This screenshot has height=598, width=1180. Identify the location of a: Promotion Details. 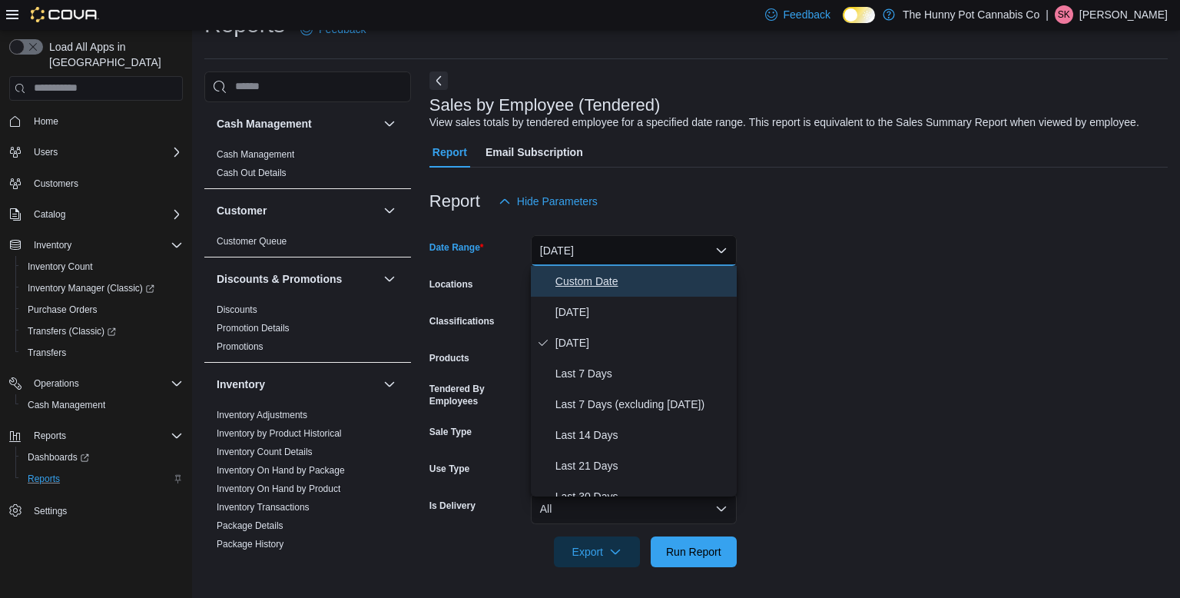
(253, 328).